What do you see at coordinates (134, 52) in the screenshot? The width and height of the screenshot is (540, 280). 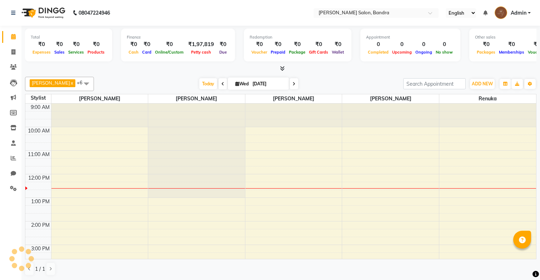 I see `span: Cash` at bounding box center [134, 52].